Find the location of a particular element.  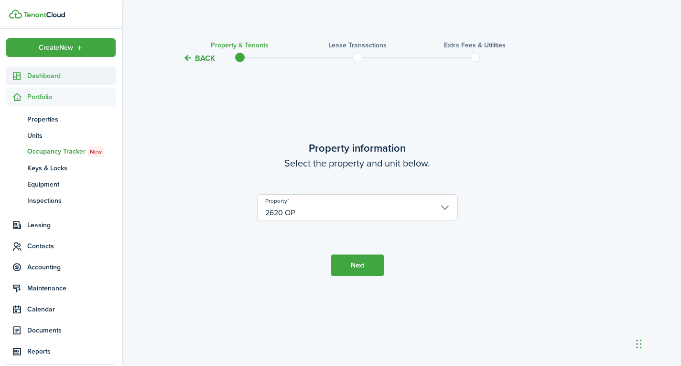

a: Properties is located at coordinates (61, 119).